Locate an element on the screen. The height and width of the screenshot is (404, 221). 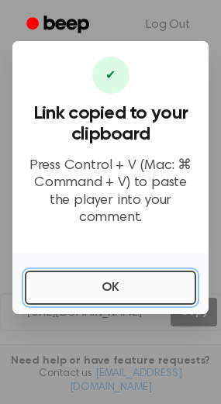
a: Beep is located at coordinates (59, 25).